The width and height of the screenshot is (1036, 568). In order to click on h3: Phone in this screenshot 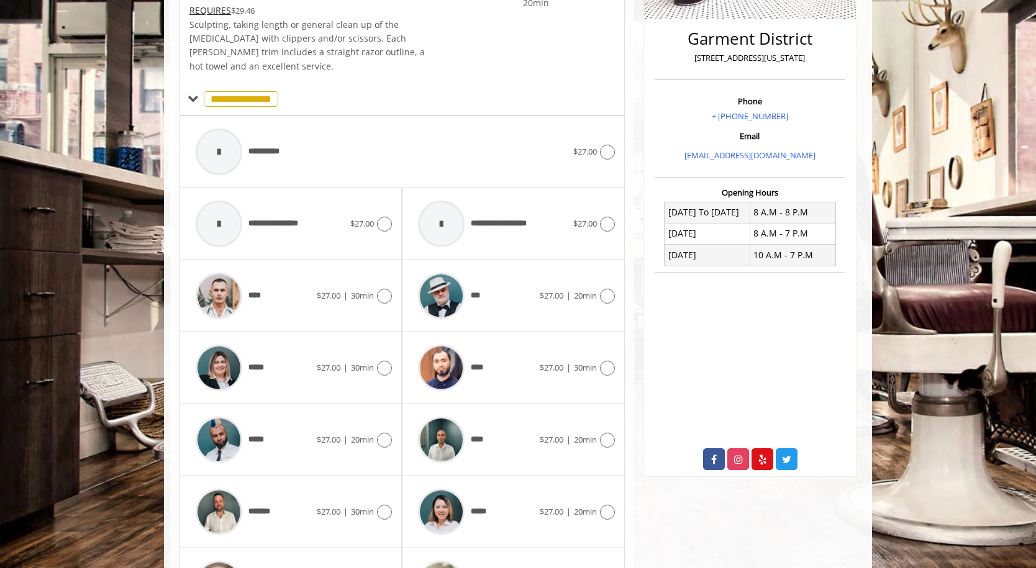, I will do `click(750, 101)`.